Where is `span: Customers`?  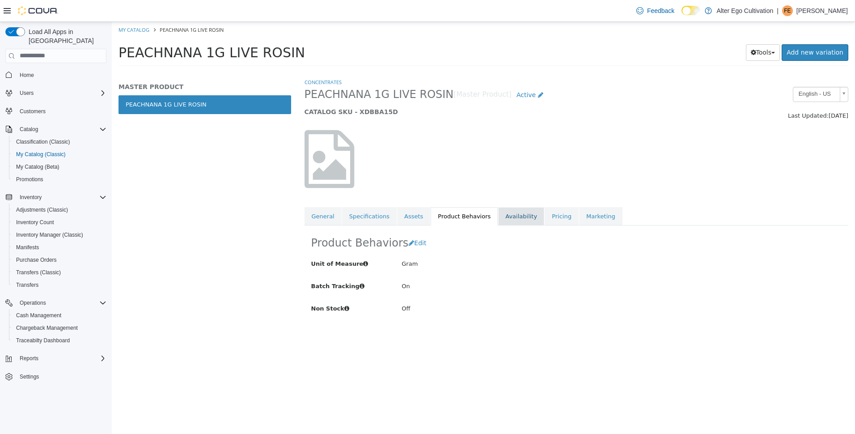 span: Customers is located at coordinates (33, 111).